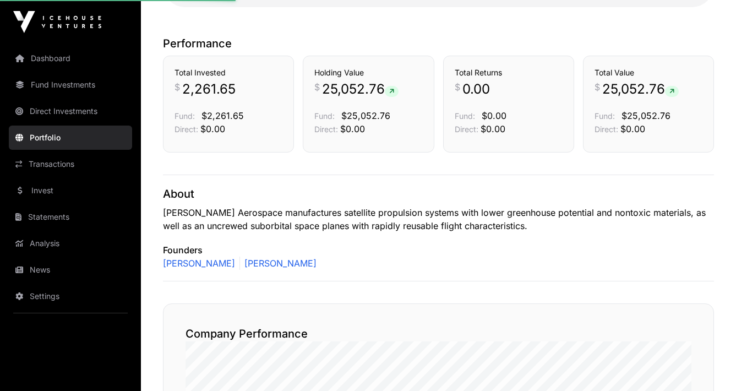 The image size is (736, 391). I want to click on a: Settings, so click(70, 296).